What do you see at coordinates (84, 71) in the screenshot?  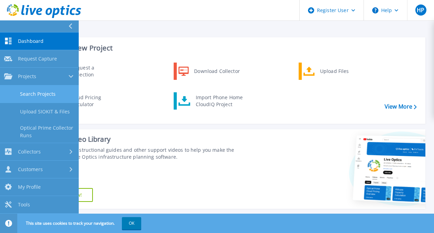 I see `a: Request a Collection` at bounding box center [84, 71].